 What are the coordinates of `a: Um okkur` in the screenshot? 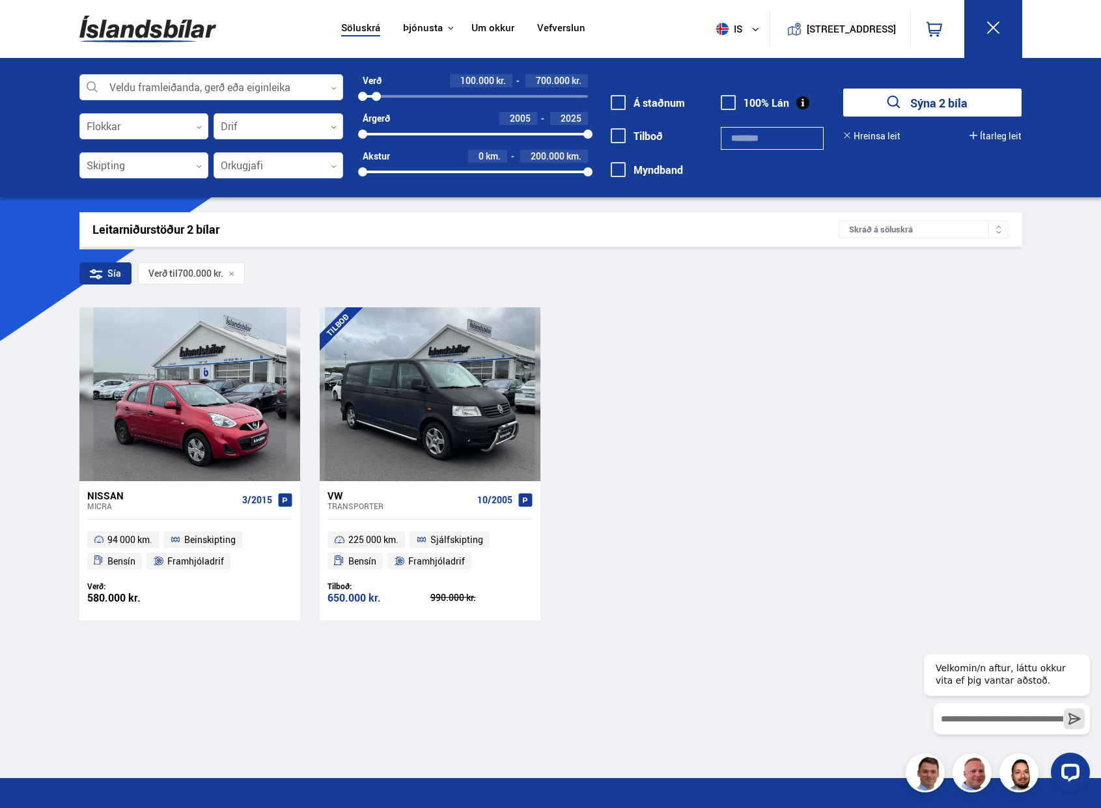 It's located at (493, 29).